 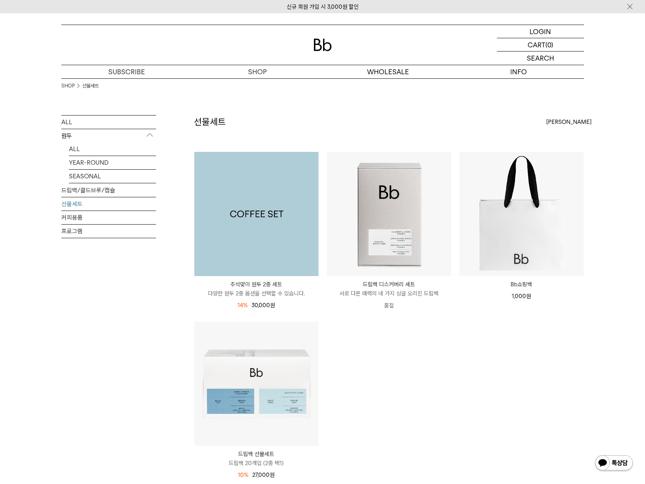 What do you see at coordinates (242, 305) in the screenshot?
I see `div: 14%` at bounding box center [242, 305].